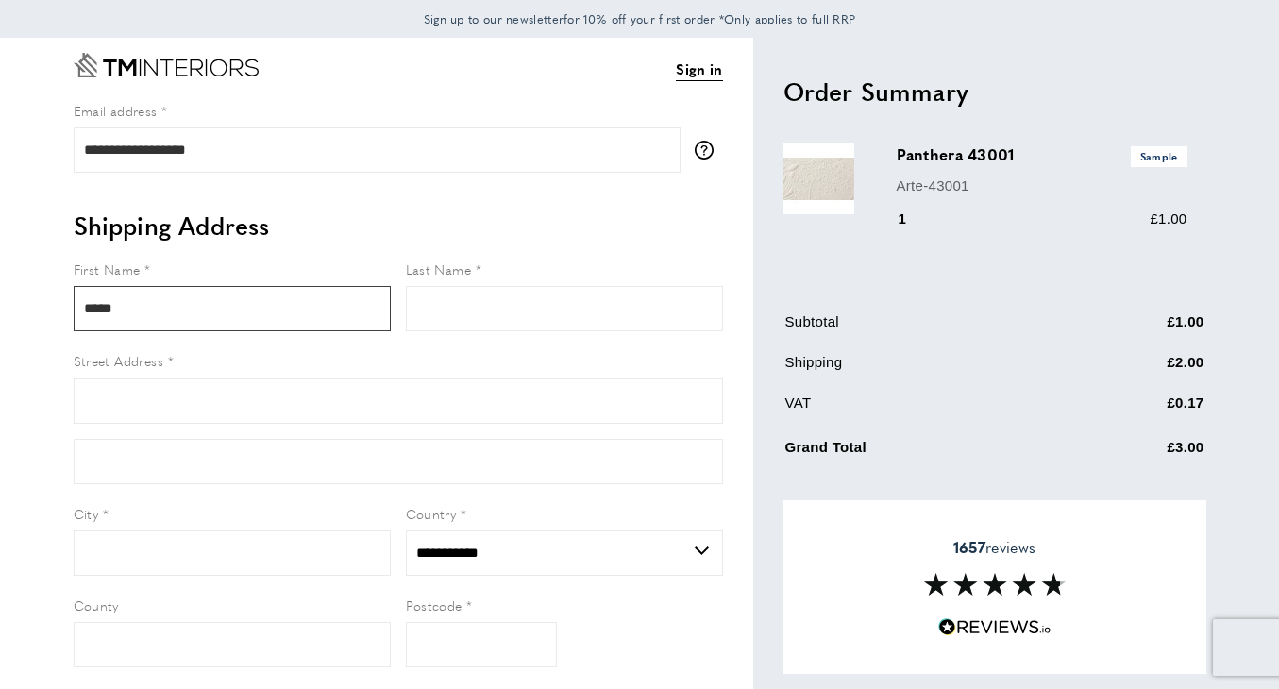  What do you see at coordinates (166, 65) in the screenshot?
I see `a: Go to Home page` at bounding box center [166, 65].